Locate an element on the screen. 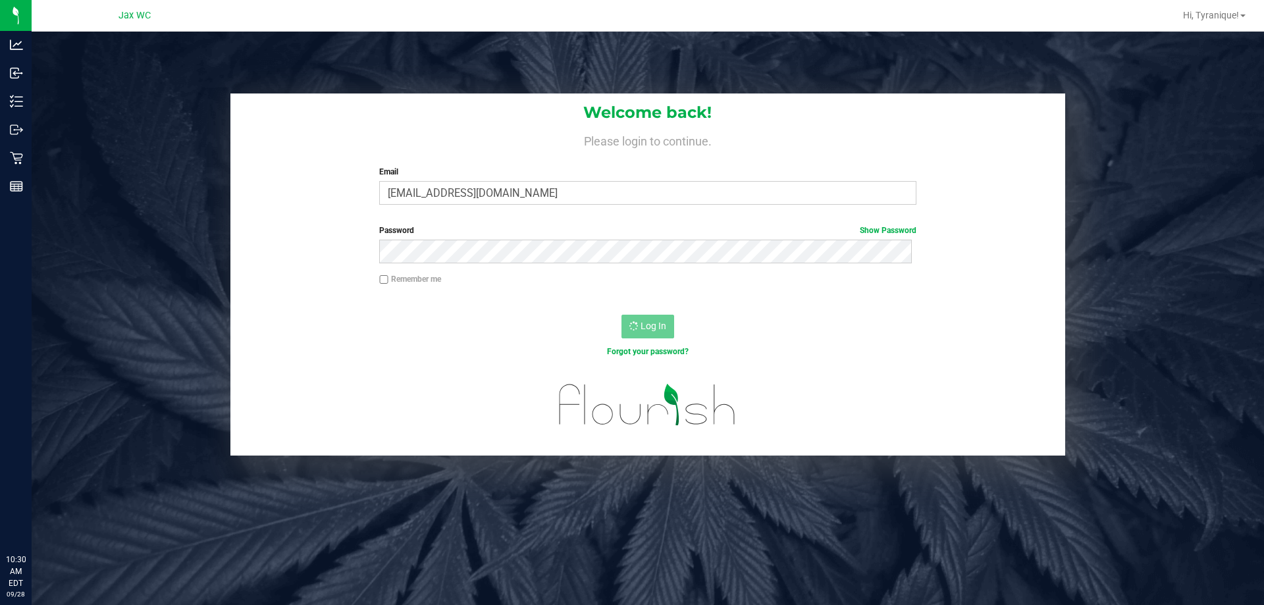 The height and width of the screenshot is (605, 1264). span: Jax WC is located at coordinates (134, 15).